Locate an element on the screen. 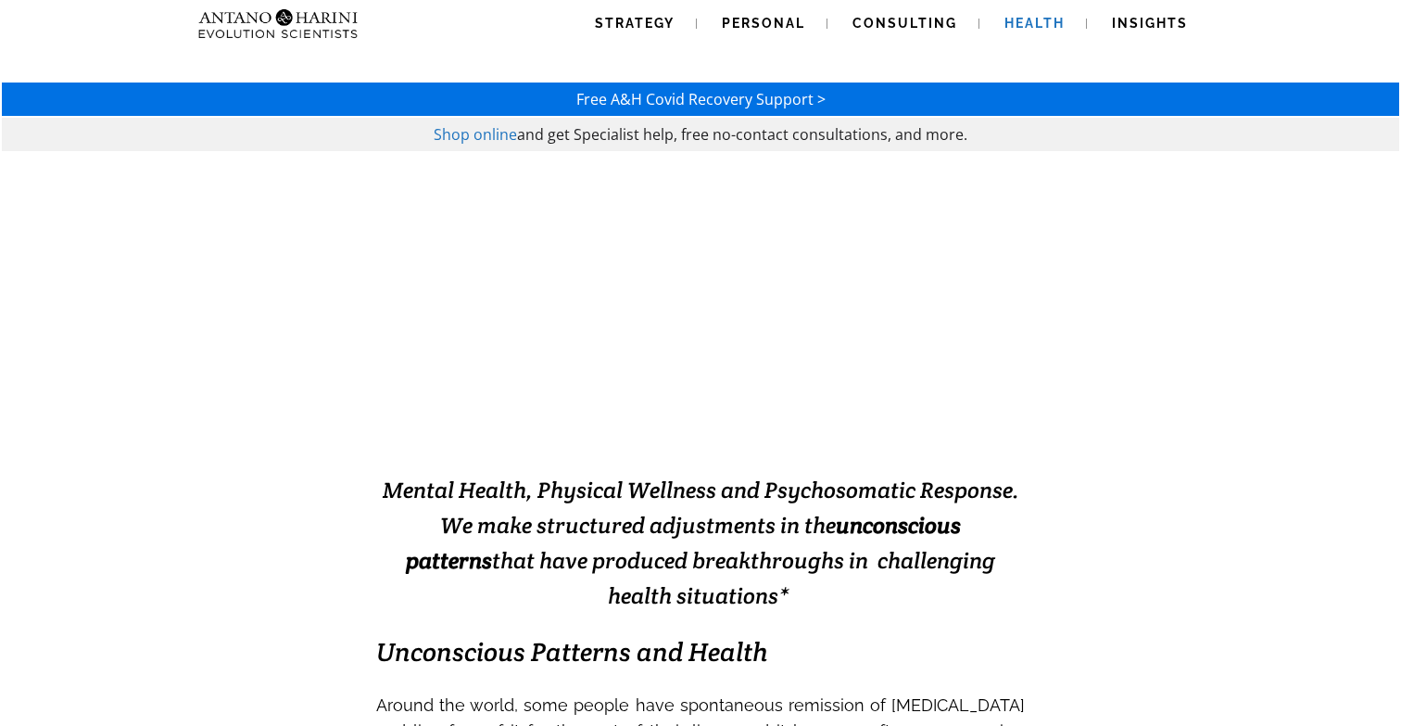  span: Strategy is located at coordinates (635, 23).